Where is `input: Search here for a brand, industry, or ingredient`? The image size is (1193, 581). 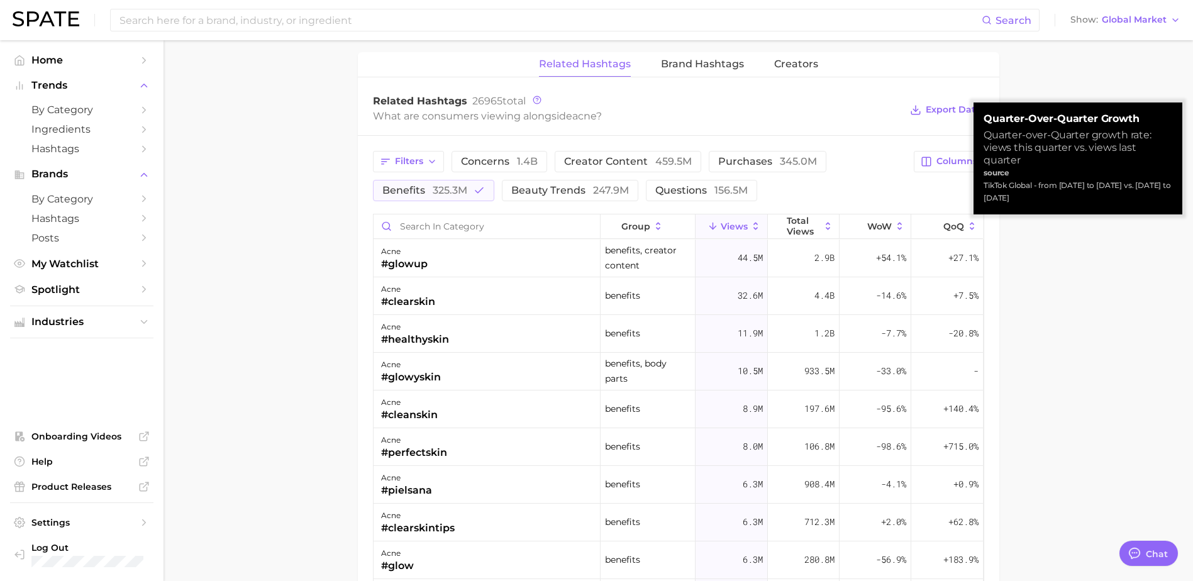
input: Search here for a brand, industry, or ingredient is located at coordinates (550, 20).